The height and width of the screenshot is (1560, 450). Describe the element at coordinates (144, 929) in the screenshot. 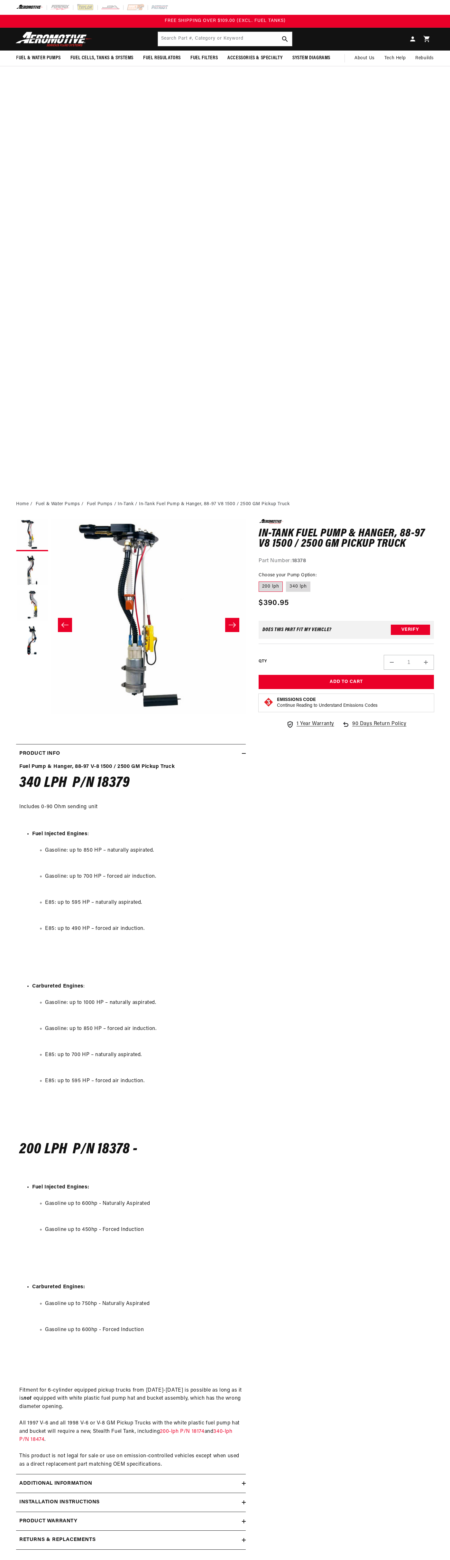

I see `li: E85: up to 490 HP – forced air induction.` at that location.